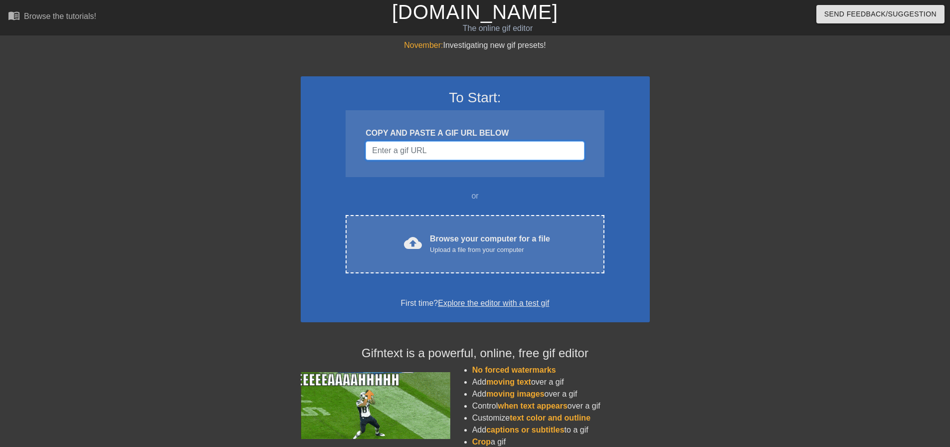 The image size is (950, 447). I want to click on div: Browse your computer for a file, so click(490, 244).